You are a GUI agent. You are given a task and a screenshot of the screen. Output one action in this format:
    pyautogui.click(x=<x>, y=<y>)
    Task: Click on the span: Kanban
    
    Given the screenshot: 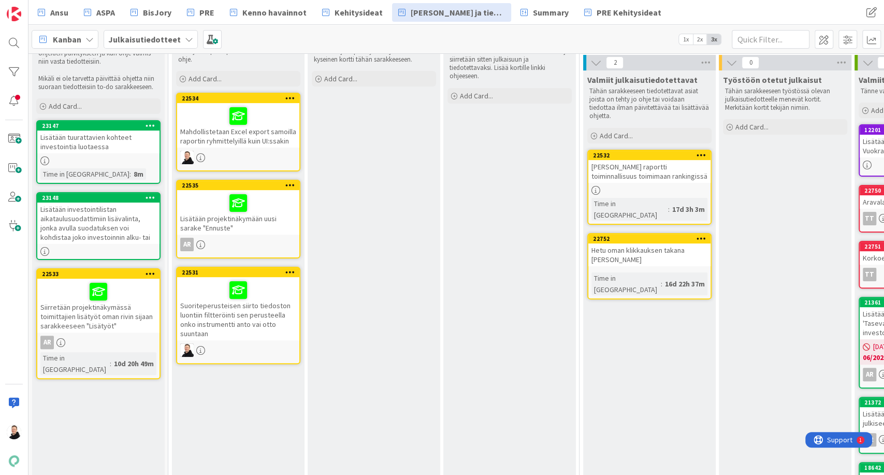 What is the action you would take?
    pyautogui.click(x=67, y=39)
    